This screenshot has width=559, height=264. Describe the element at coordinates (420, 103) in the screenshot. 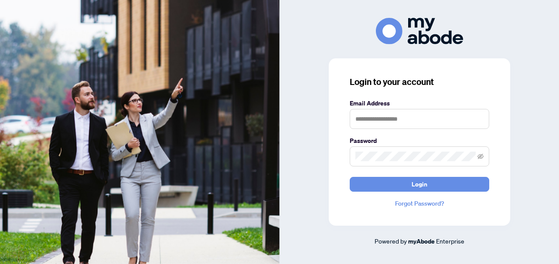

I see `label: Email Address` at that location.